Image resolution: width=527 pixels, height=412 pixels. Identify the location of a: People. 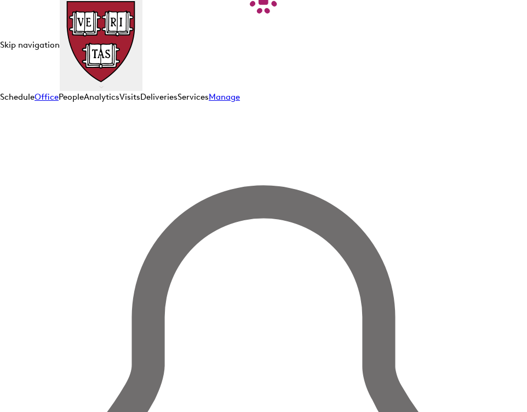
(71, 97).